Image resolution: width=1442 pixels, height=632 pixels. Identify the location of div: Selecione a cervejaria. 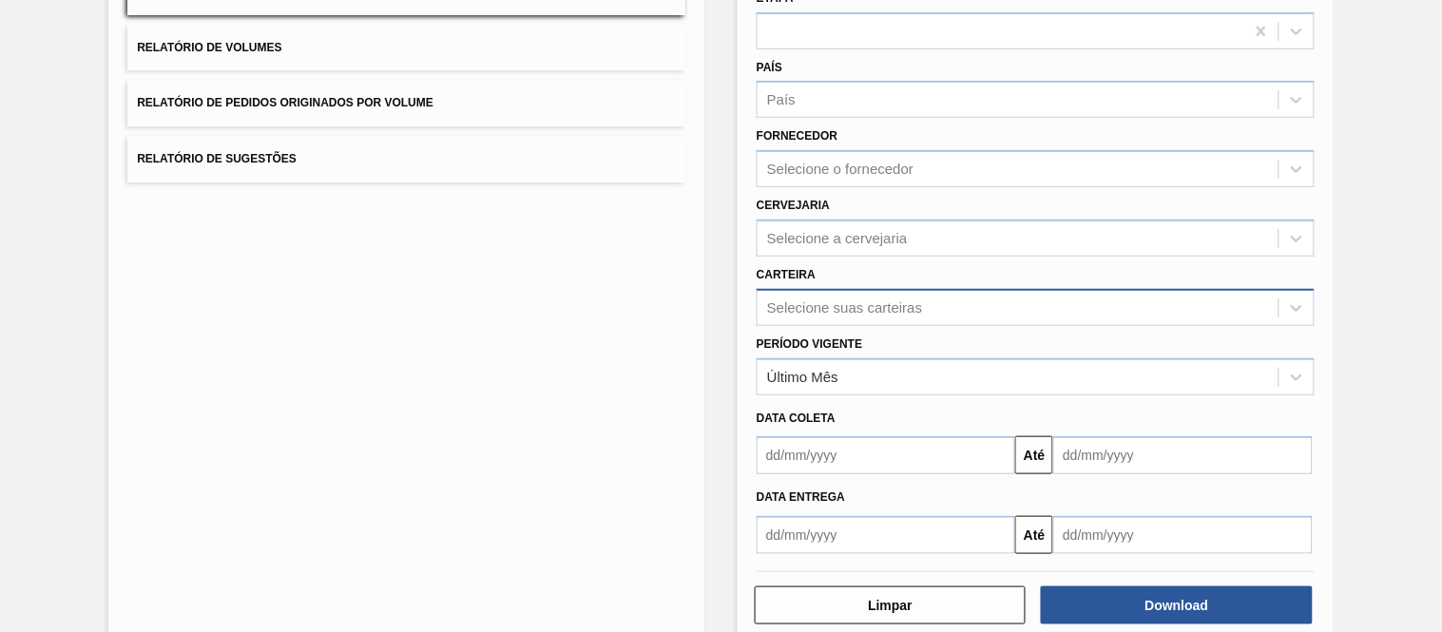
(837, 238).